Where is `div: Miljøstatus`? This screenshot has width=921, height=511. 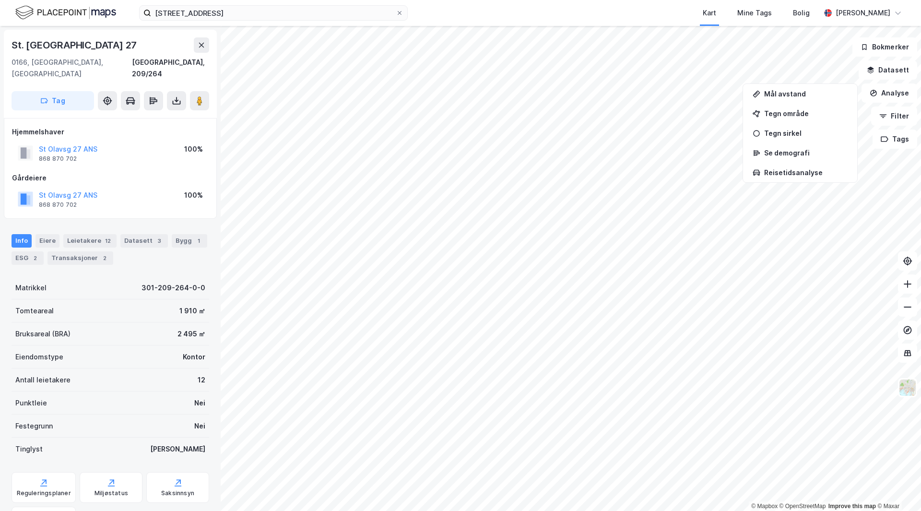
div: Miljøstatus is located at coordinates (111, 493).